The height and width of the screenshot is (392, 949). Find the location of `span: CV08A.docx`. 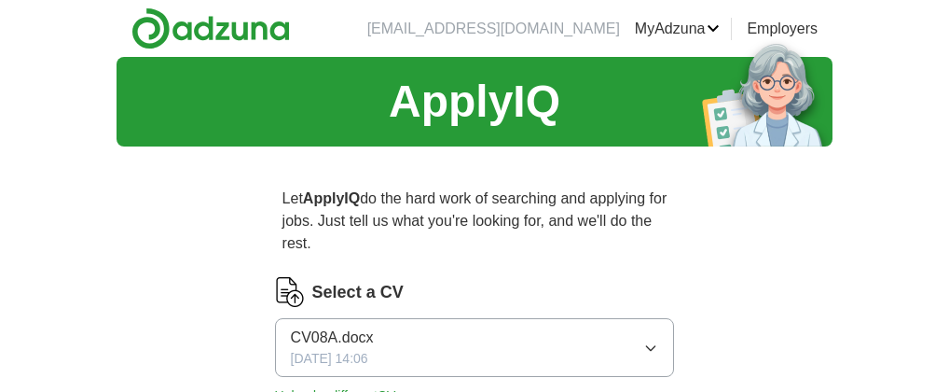

span: CV08A.docx is located at coordinates (332, 337).